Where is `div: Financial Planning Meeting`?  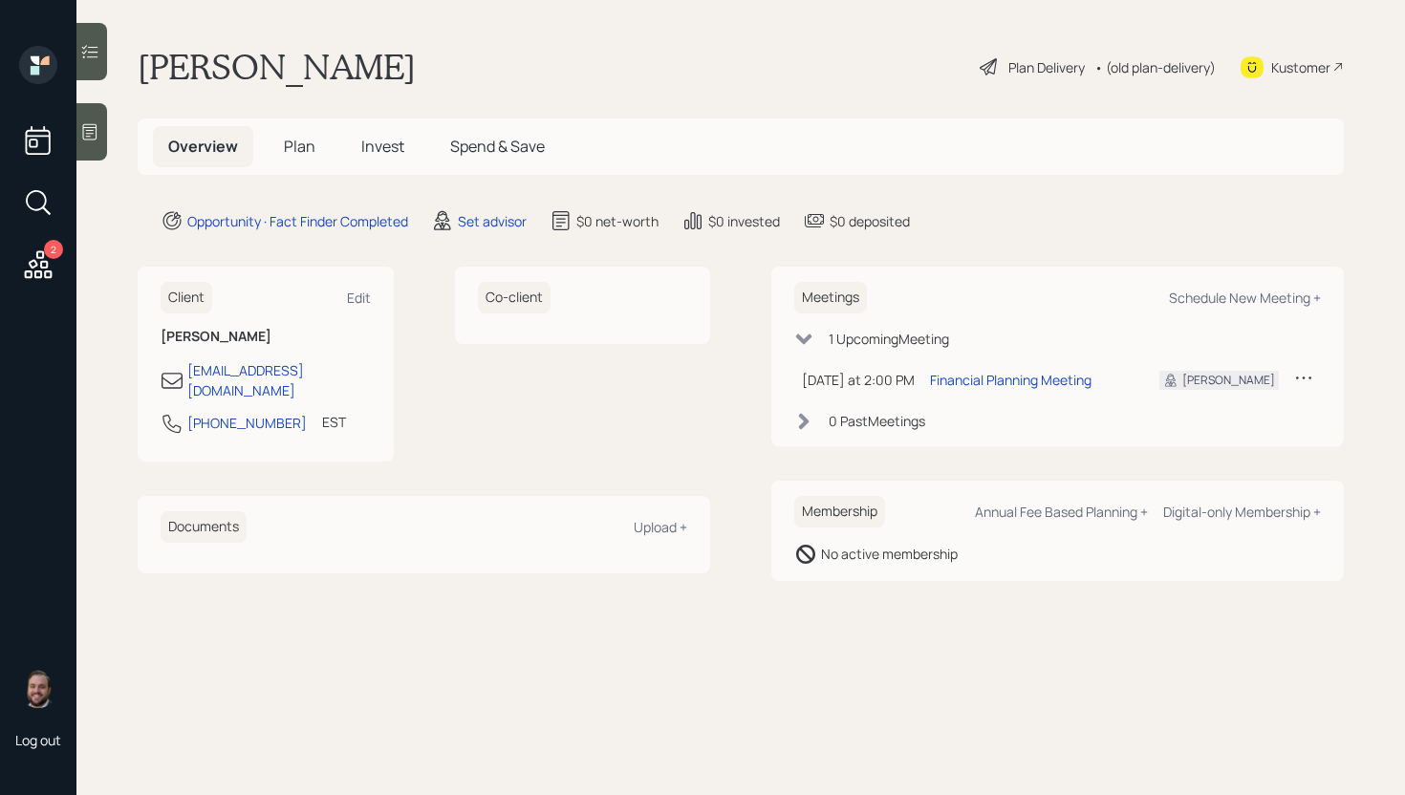 div: Financial Planning Meeting is located at coordinates (1011, 380).